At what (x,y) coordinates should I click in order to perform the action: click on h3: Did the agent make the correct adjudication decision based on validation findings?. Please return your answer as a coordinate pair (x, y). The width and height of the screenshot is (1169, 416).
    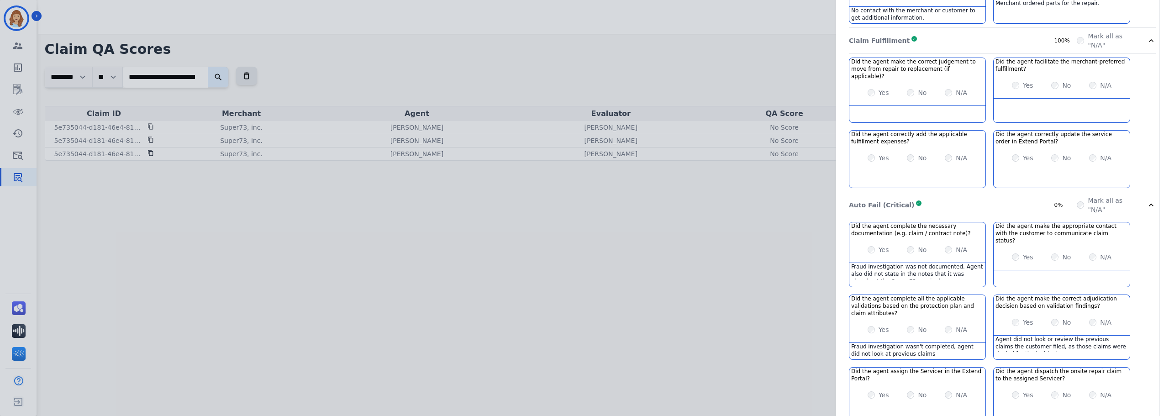
    Looking at the image, I should click on (1062, 302).